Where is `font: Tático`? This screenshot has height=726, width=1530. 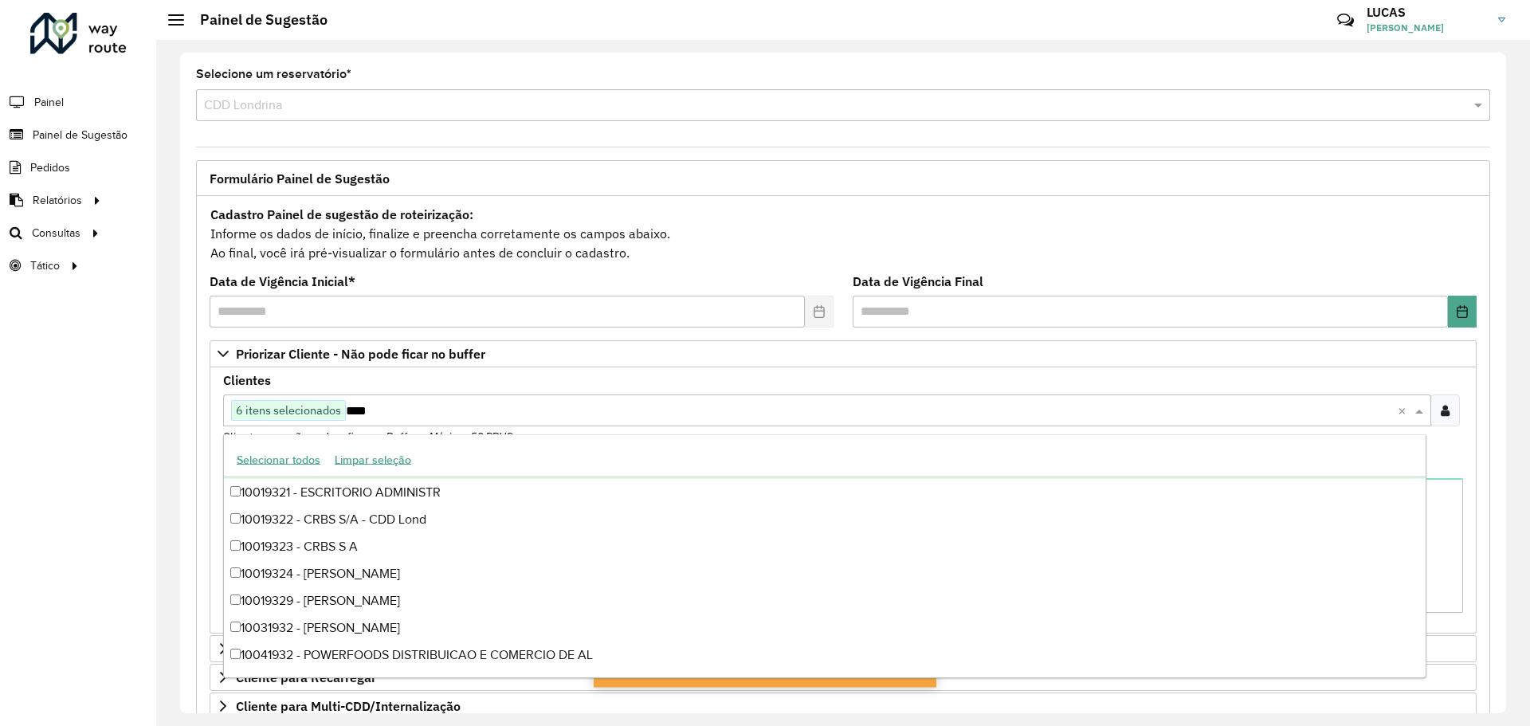
font: Tático is located at coordinates (45, 265).